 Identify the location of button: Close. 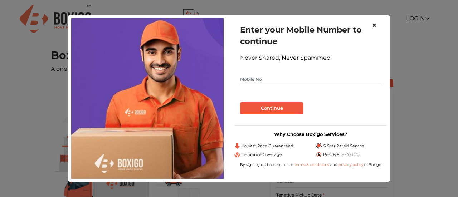
(375, 25).